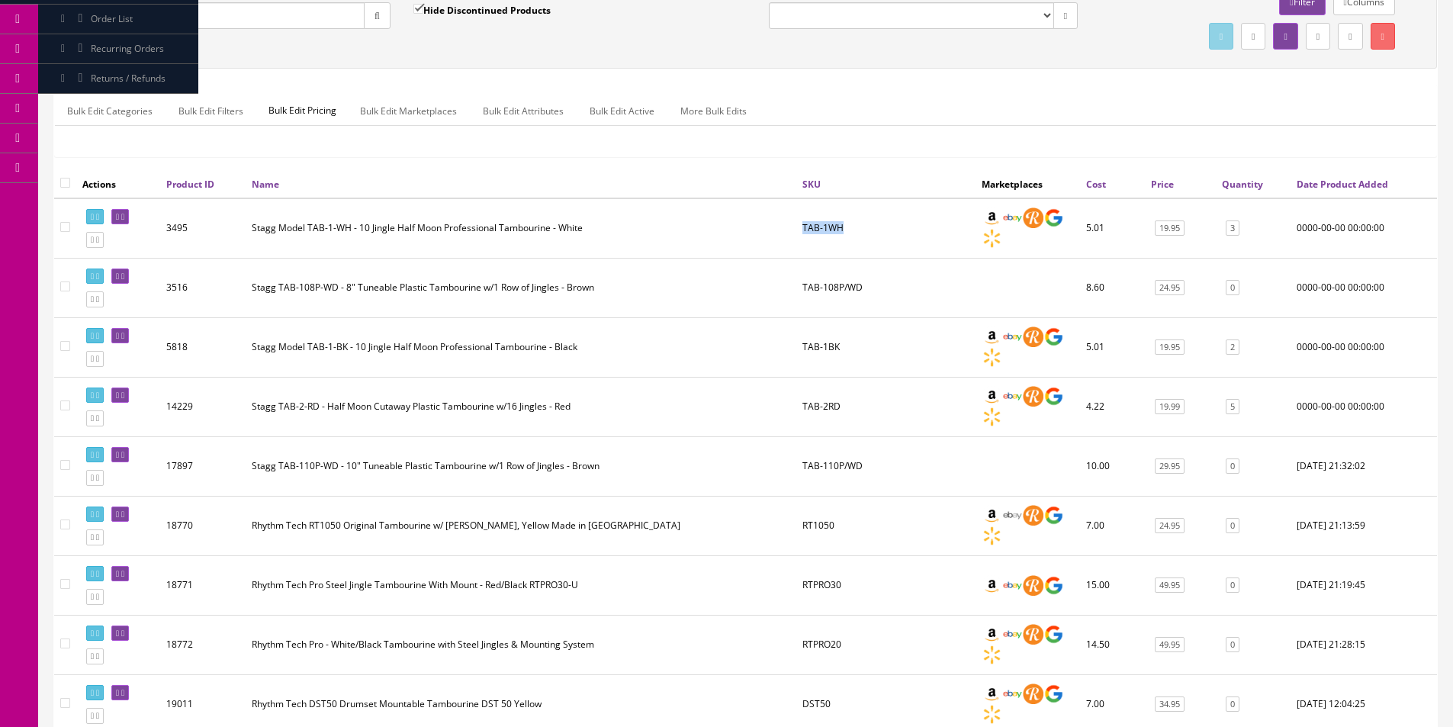 The height and width of the screenshot is (727, 1453). Describe the element at coordinates (203, 407) in the screenshot. I see `td: 14229` at that location.